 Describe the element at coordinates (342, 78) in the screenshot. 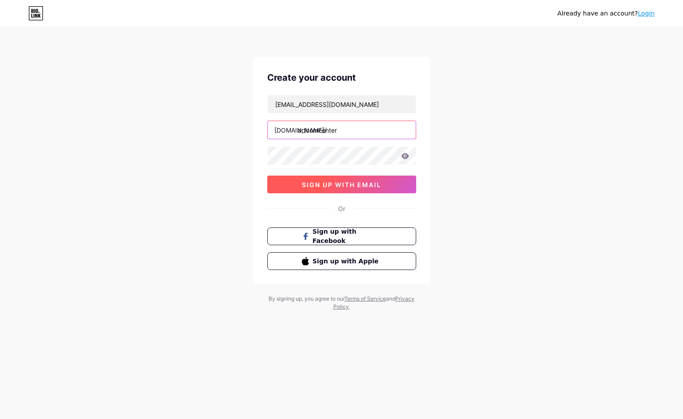

I see `div: Create your account` at that location.